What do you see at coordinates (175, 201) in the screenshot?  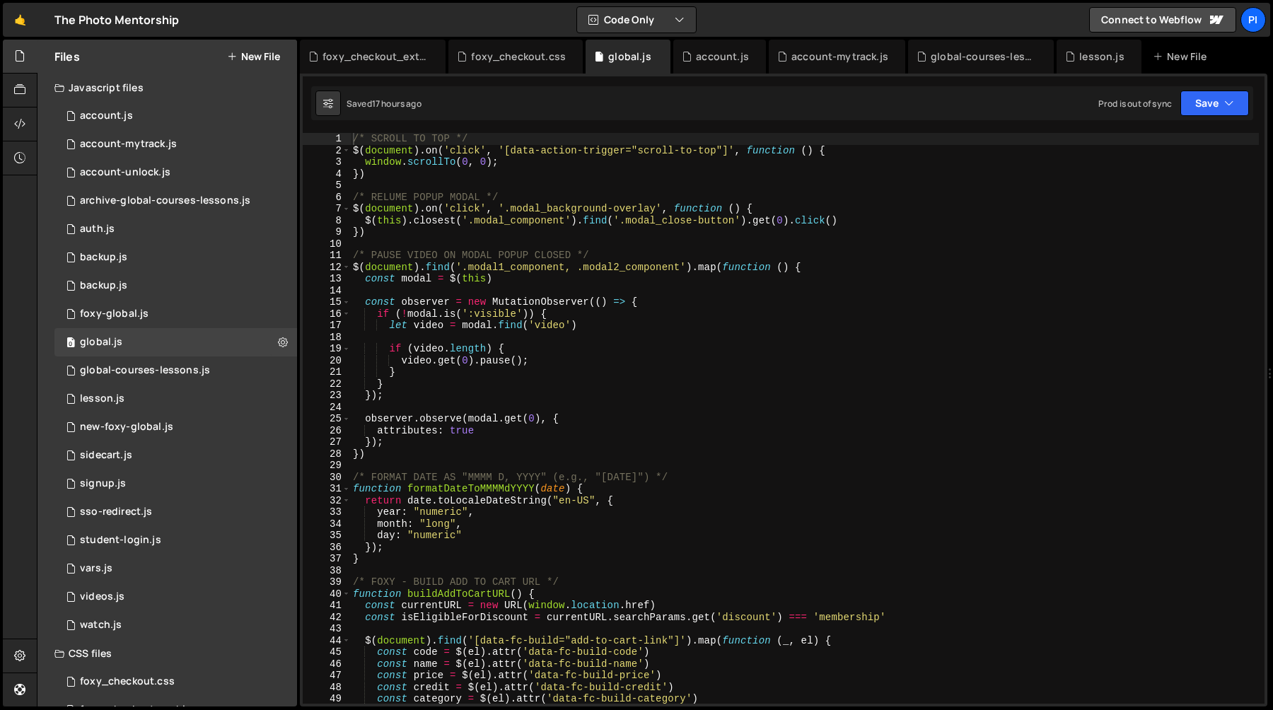 I see `div: 13533/43968.js` at bounding box center [175, 201].